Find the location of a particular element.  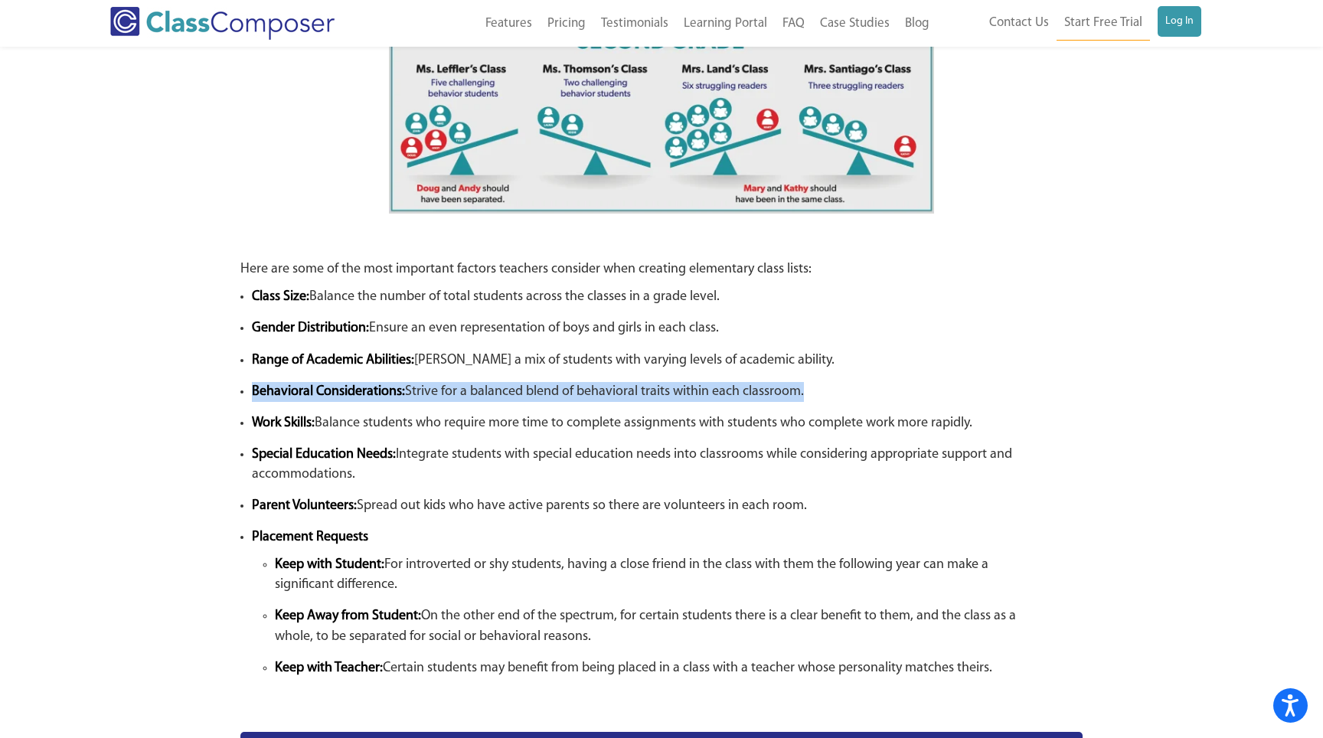

strong: Range of Academic Abilities: is located at coordinates (333, 361).